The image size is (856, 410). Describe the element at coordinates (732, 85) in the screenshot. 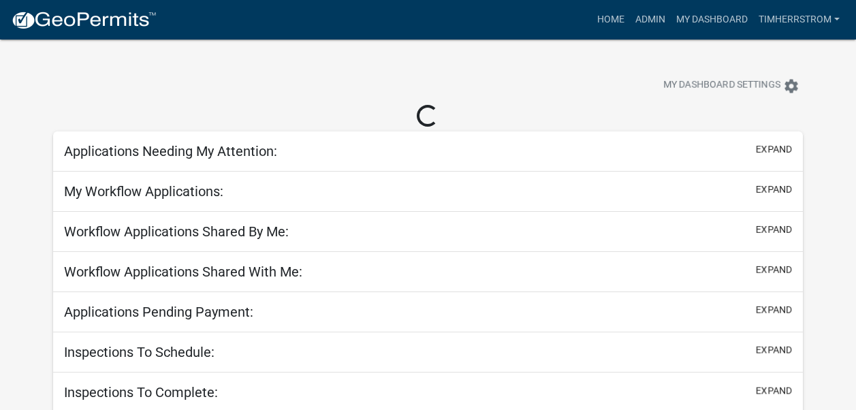

I see `button: My Dashboard Settingssettings` at that location.